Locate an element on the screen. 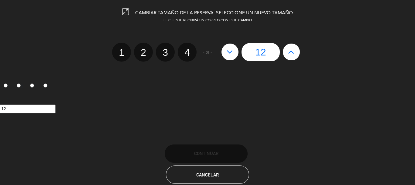  span: CAMBIAR TAMAÑO DE LA RESERVA. SELECCIONE UN NUEVO TAMAÑO is located at coordinates (214, 13).